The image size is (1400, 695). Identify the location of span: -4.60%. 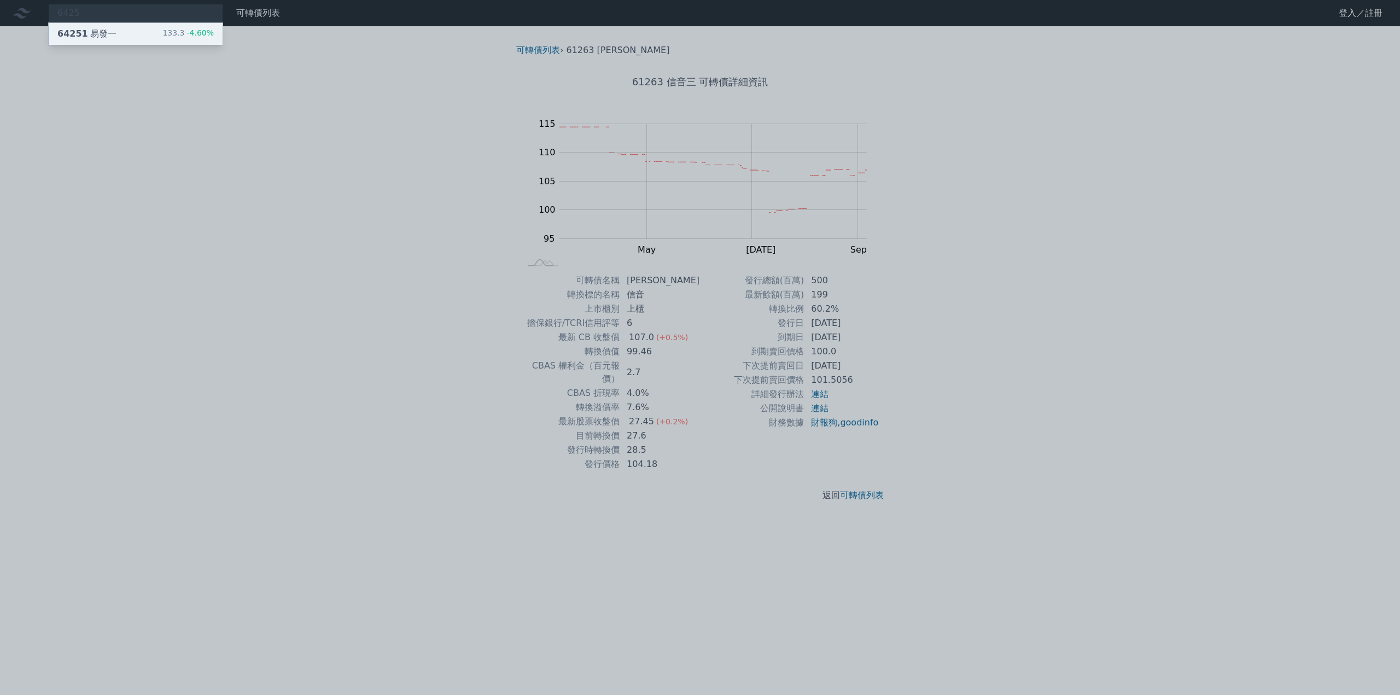
(199, 33).